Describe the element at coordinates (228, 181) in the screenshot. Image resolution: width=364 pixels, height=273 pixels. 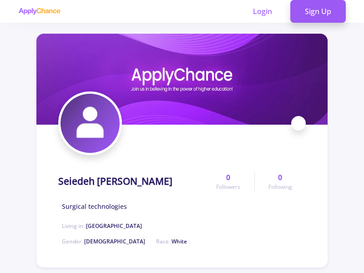
I see `a: 0Followers` at that location.